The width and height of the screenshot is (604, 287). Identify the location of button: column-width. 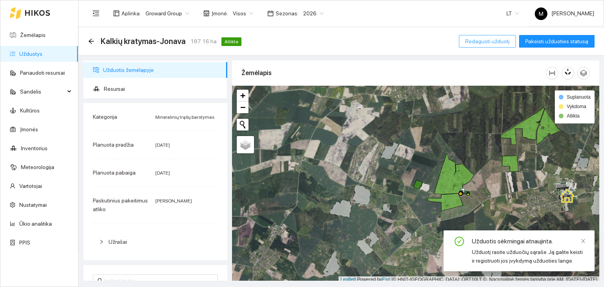
(552, 73).